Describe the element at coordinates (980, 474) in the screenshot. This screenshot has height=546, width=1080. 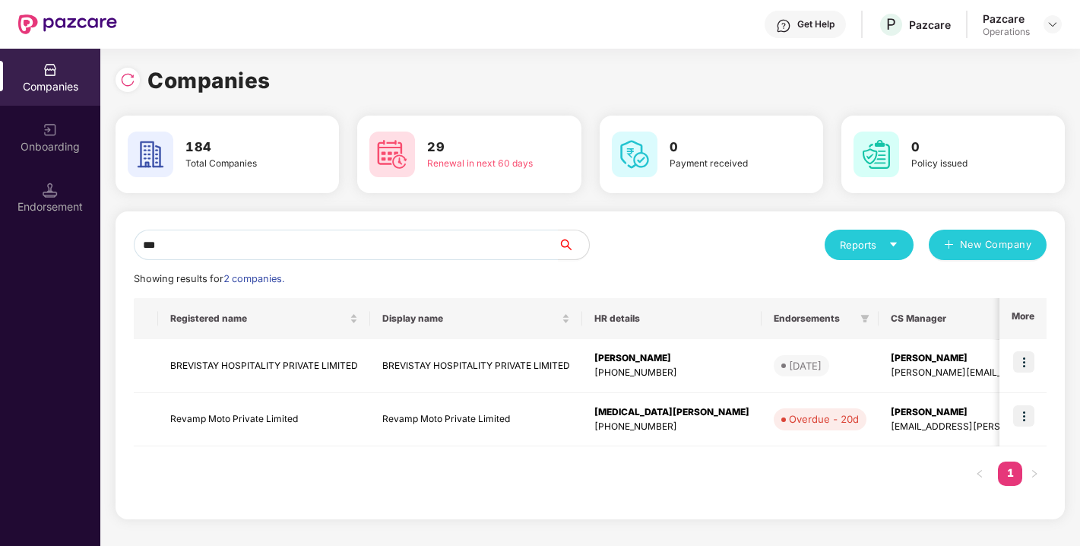
I see `span: left` at that location.